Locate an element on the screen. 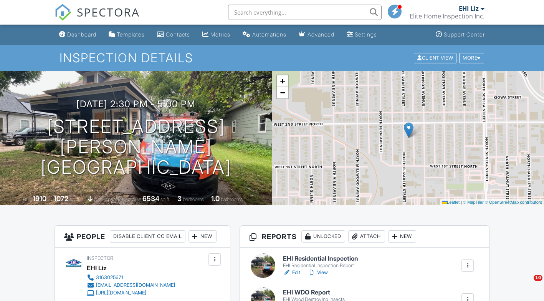  h3: Reports is located at coordinates (364, 236).